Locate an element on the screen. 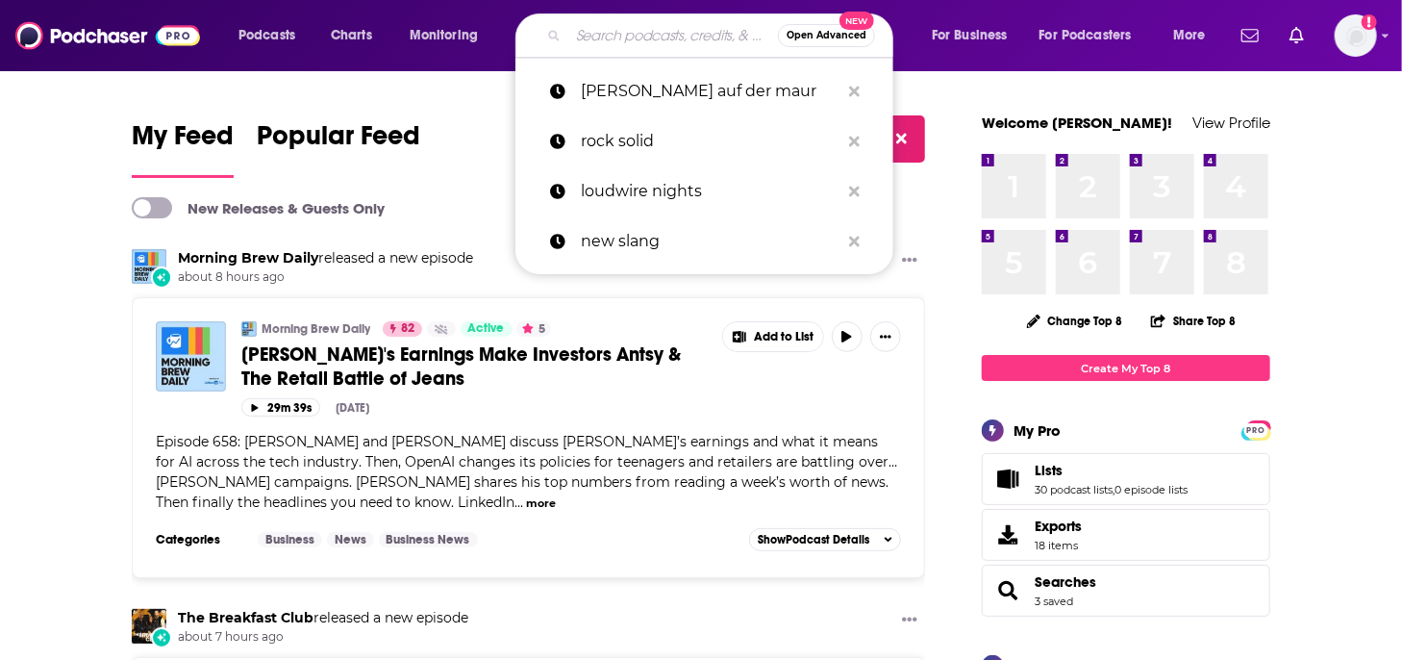  p: new slang is located at coordinates (710, 241).